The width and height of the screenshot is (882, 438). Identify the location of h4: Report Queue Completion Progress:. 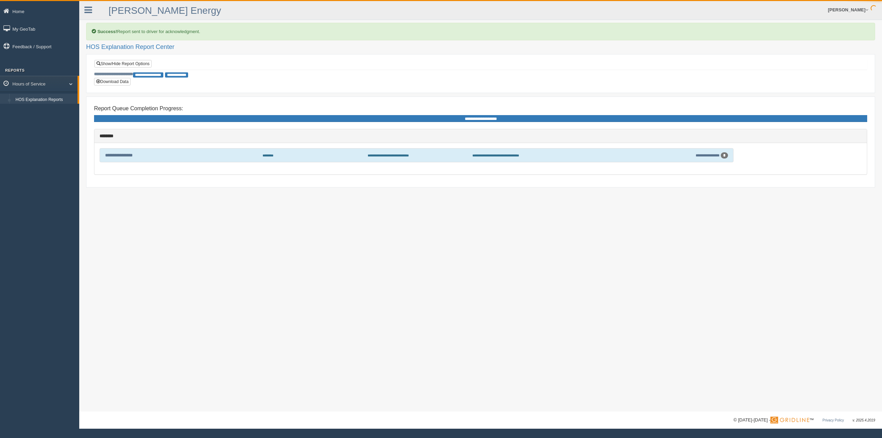
(481, 109).